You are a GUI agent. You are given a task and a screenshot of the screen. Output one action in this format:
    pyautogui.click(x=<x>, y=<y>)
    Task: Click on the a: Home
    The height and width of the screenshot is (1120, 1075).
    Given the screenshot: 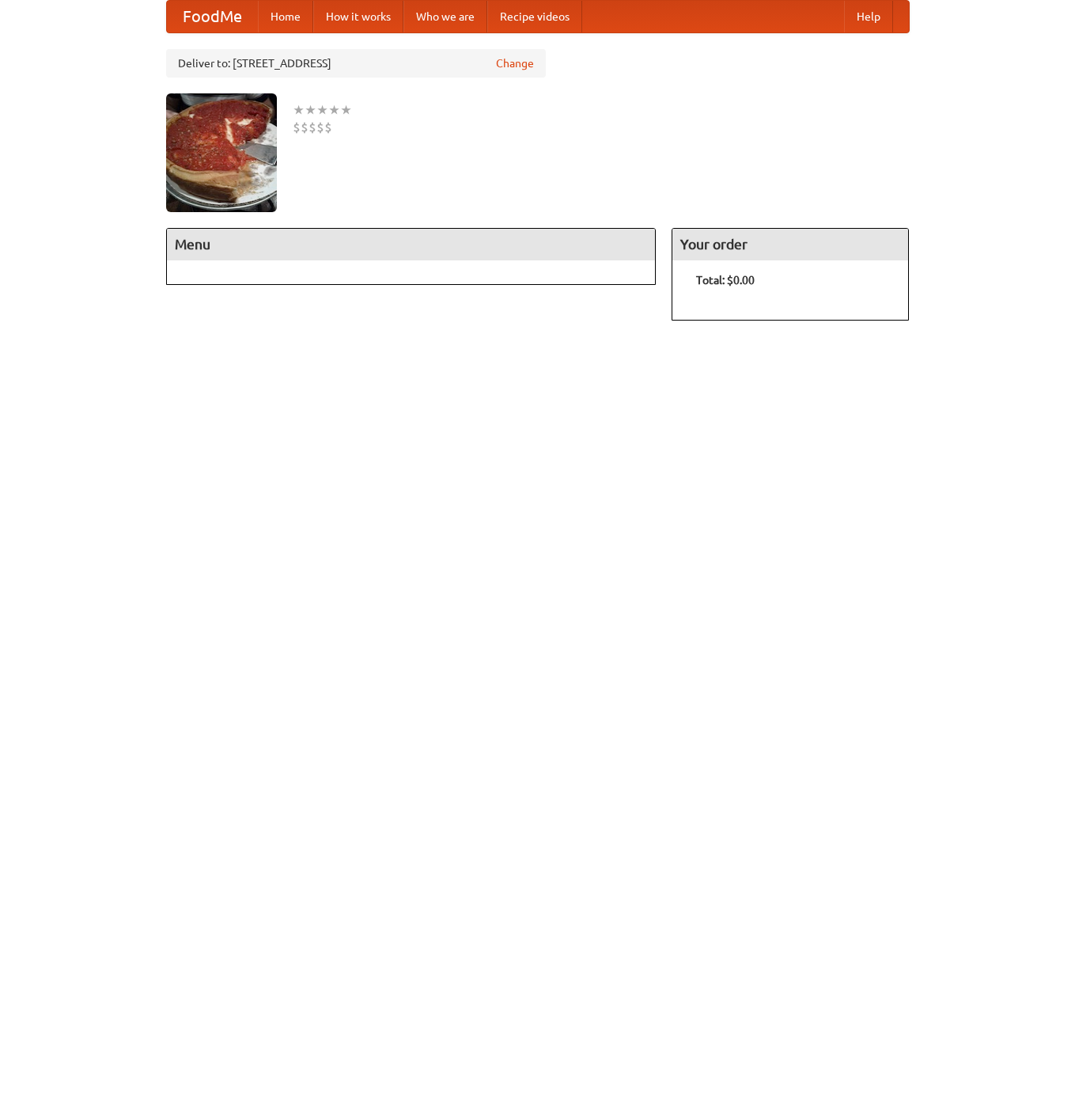 What is the action you would take?
    pyautogui.click(x=286, y=17)
    